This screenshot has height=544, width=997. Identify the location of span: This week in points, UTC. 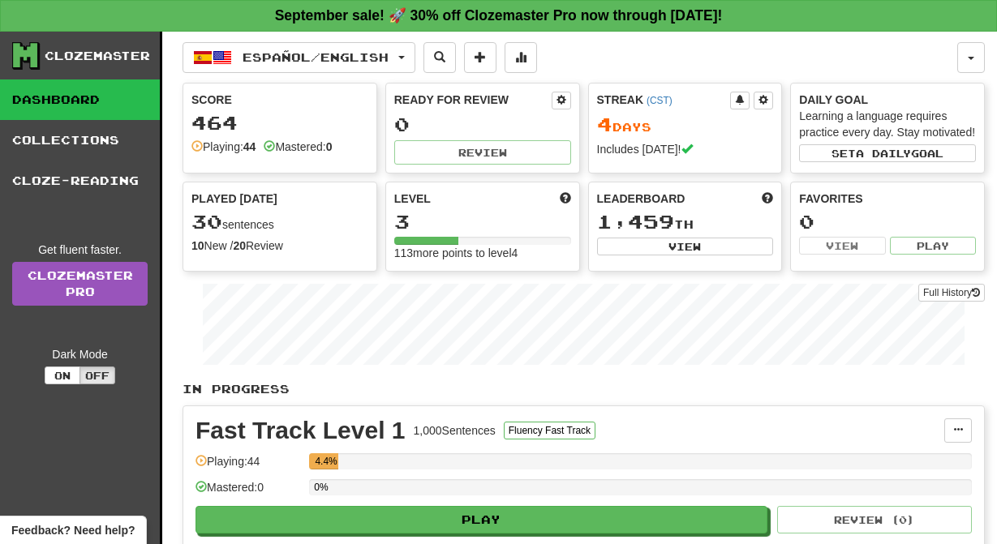
(768, 199).